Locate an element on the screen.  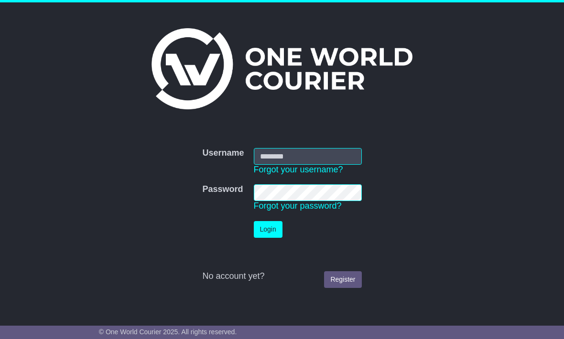
a: Forgot your password? is located at coordinates (298, 206).